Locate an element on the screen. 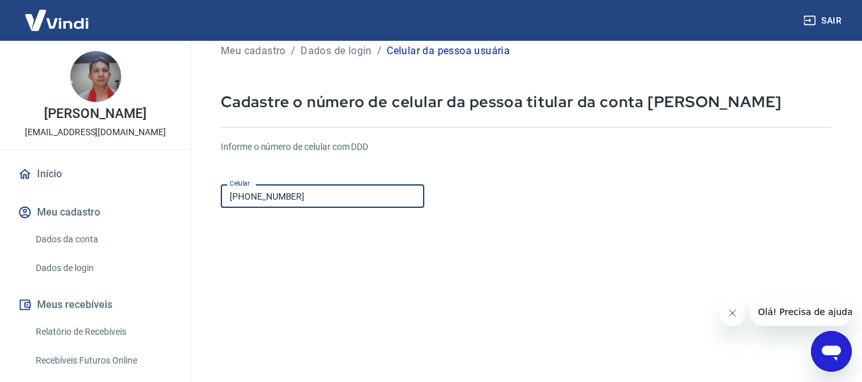 The width and height of the screenshot is (862, 382). img: 286c16e5-e78b-4e1c-aa7e-009ac1b9032a.jpeg is located at coordinates (96, 77).